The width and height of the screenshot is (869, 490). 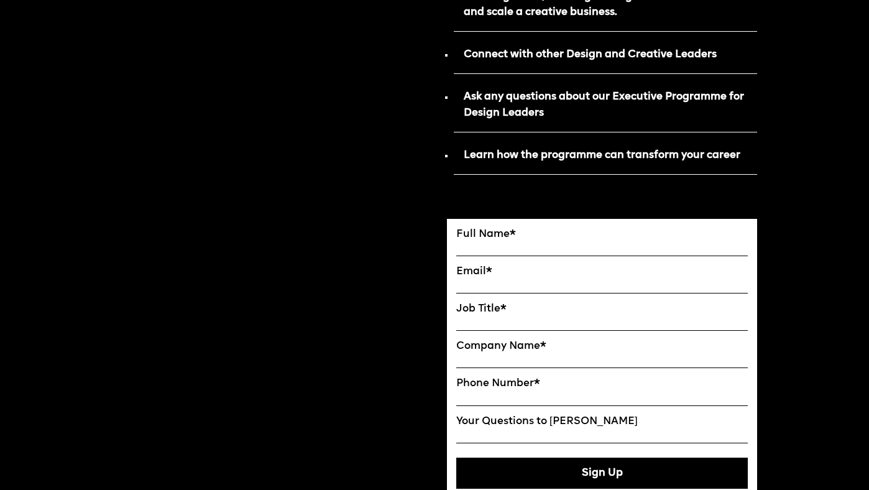 I want to click on label: Full Name, so click(x=602, y=234).